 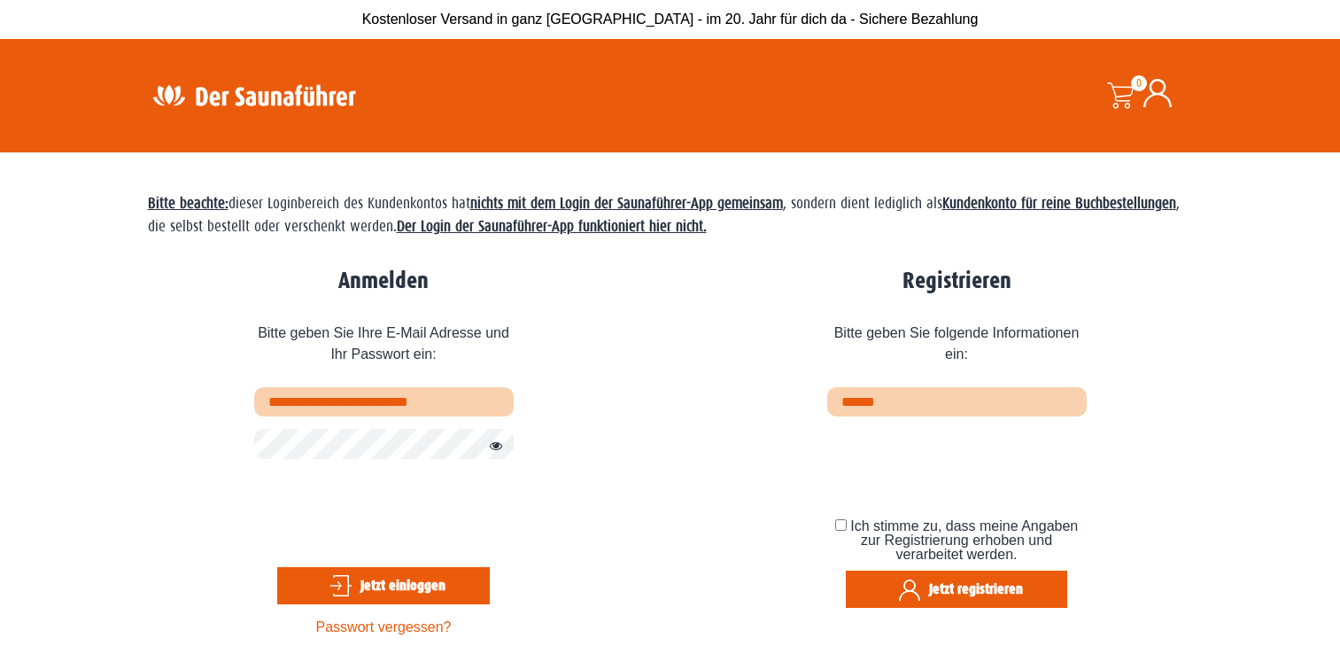 I want to click on h2: Anmelden, so click(x=383, y=281).